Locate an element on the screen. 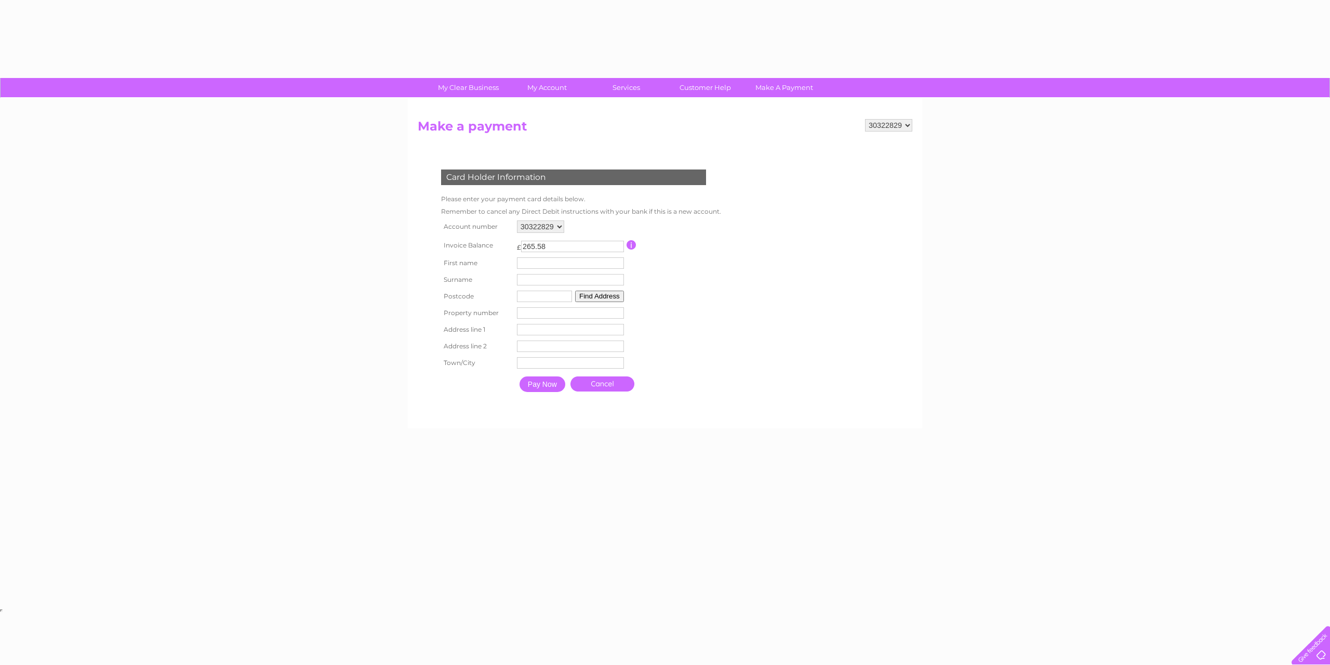  a: Cancel is located at coordinates (602, 384).